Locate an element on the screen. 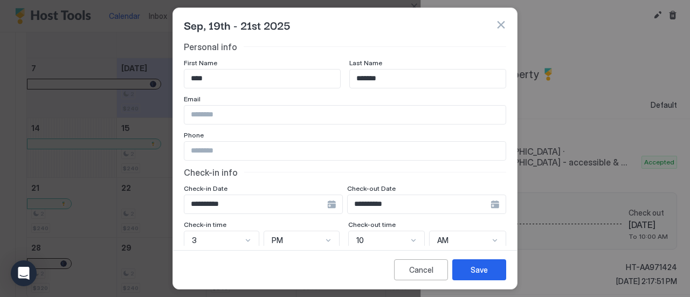 Image resolution: width=690 pixels, height=297 pixels. span: Check-in info is located at coordinates (211, 172).